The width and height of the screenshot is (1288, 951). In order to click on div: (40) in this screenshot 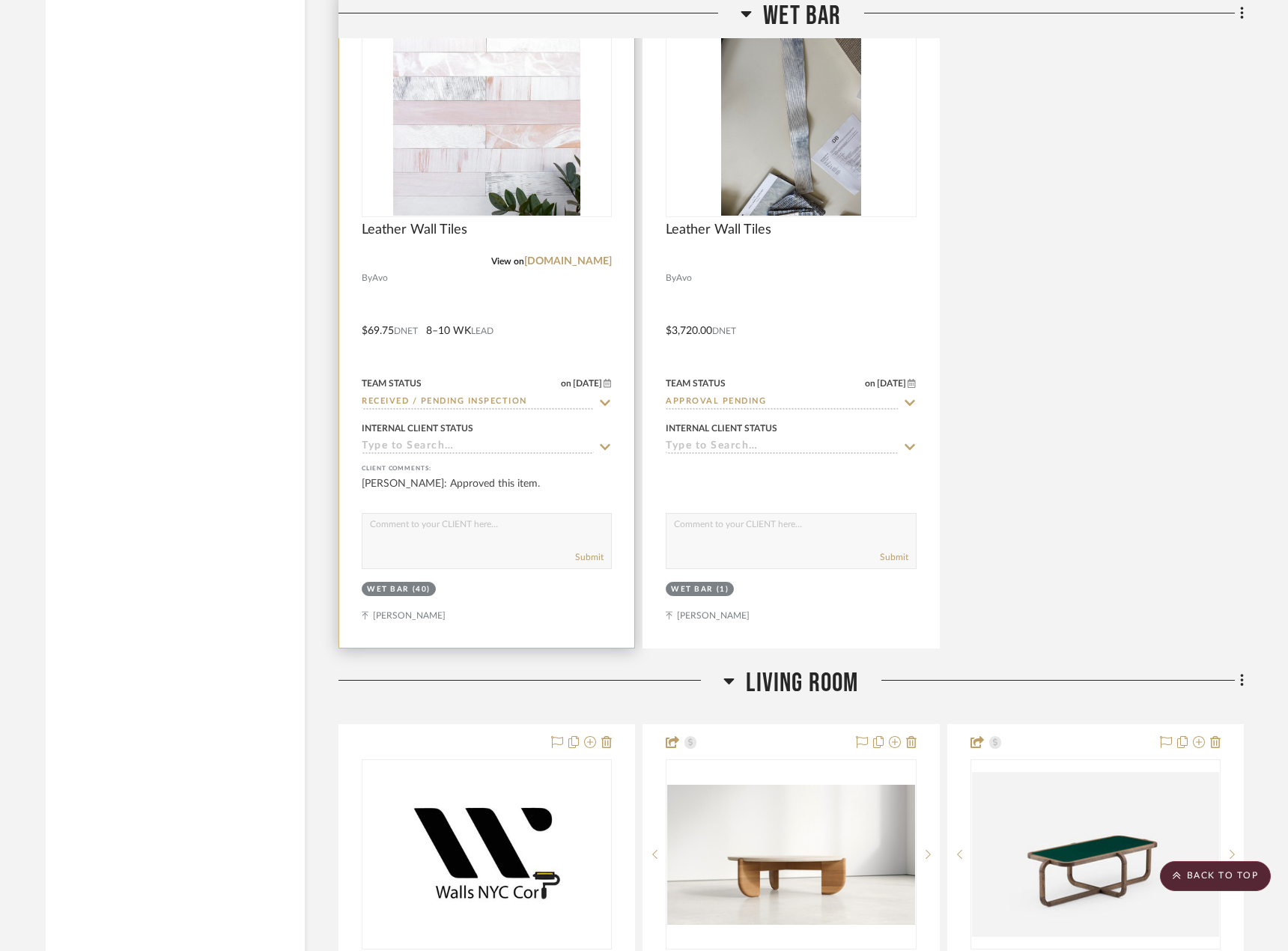, I will do `click(421, 589)`.